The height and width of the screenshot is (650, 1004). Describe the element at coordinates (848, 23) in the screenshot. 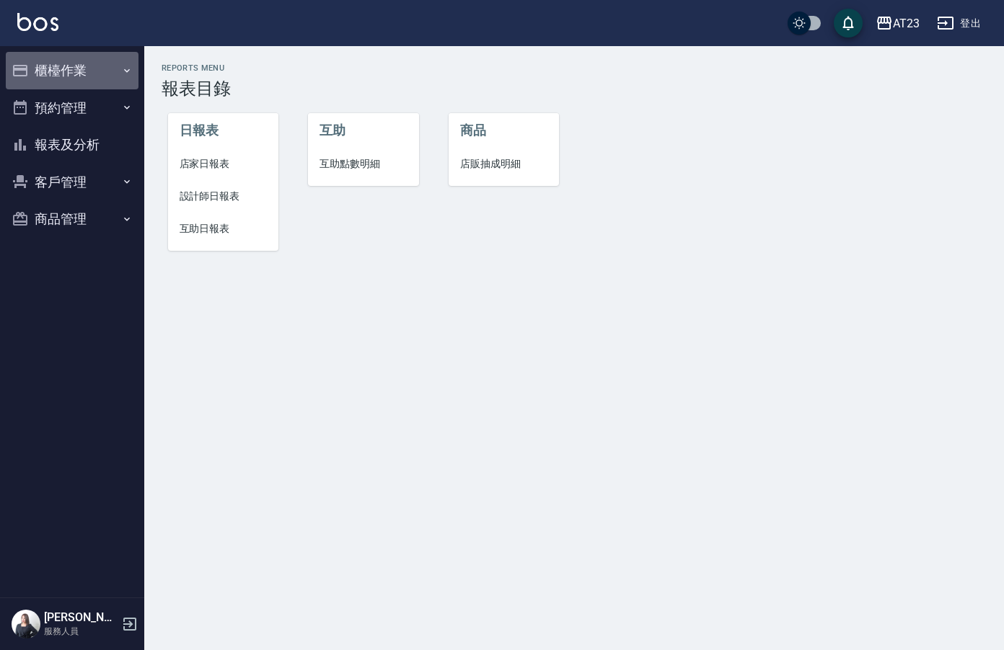

I see `button: save` at that location.